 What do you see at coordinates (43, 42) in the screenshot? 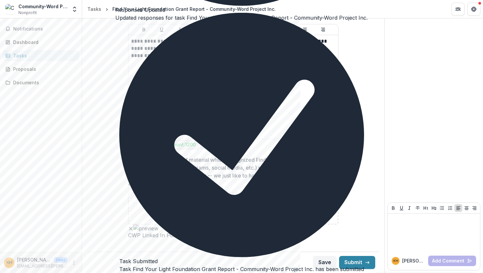
I see `div: Dashboard` at bounding box center [43, 42].